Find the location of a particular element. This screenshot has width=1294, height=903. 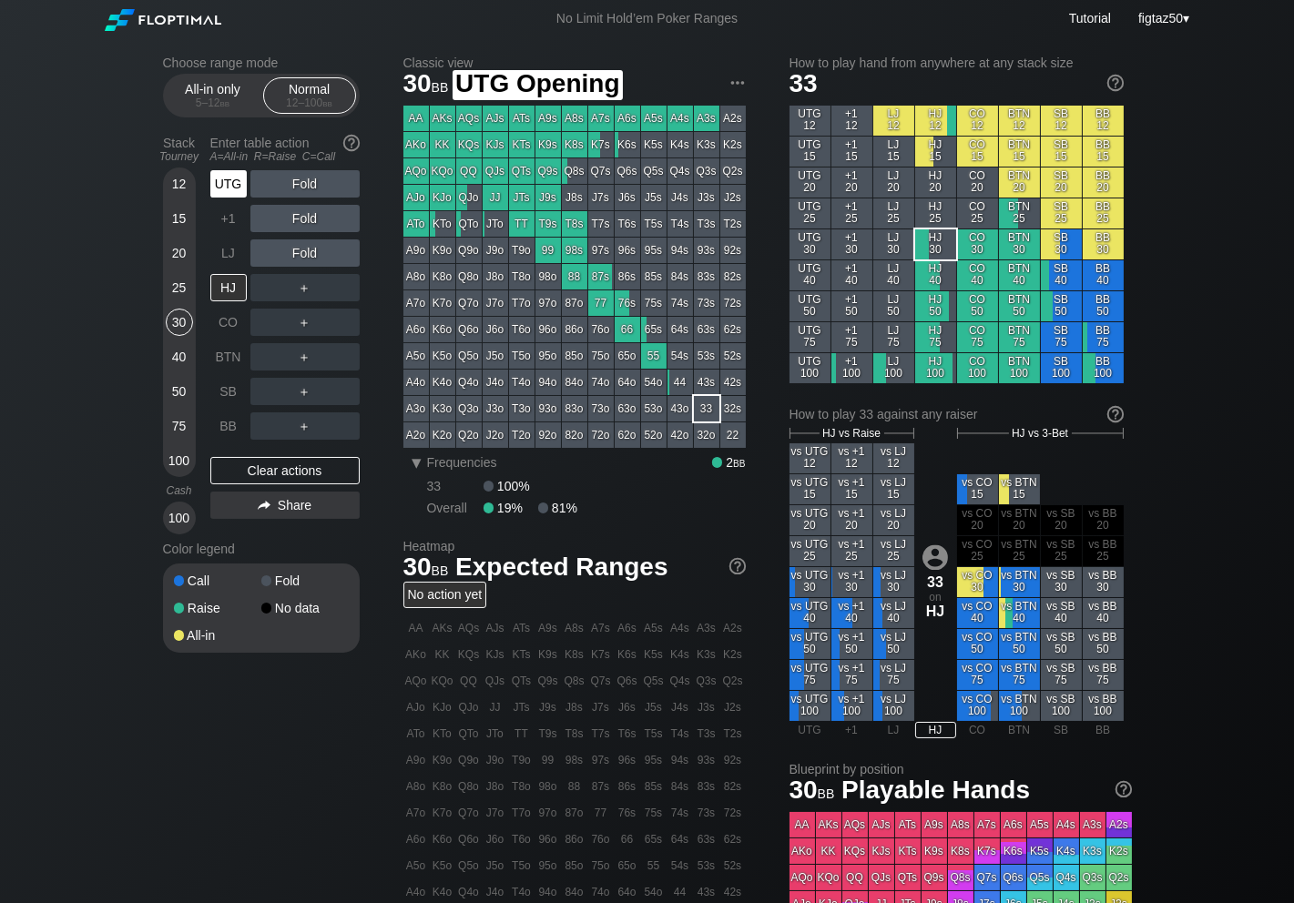

div: 72o is located at coordinates (601, 435).